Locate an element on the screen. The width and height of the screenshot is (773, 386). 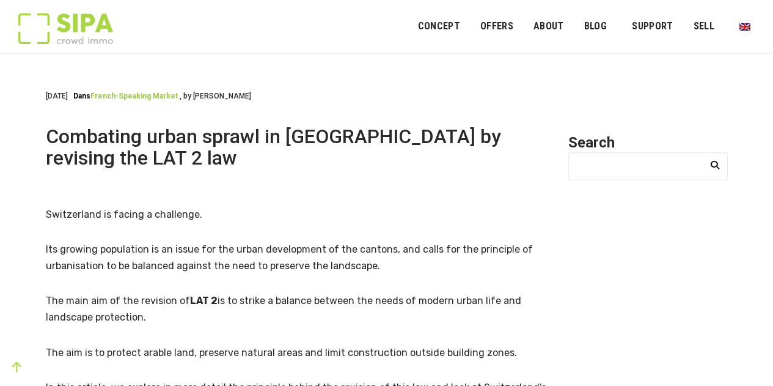
a: French-speaking market is located at coordinates (134, 96).